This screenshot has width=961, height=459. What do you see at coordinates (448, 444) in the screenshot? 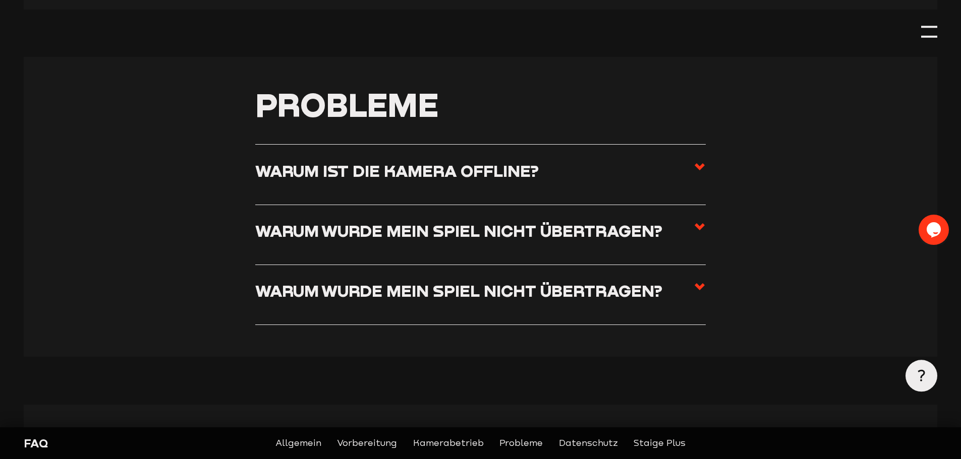
I see `a: Kamerabetrieb` at bounding box center [448, 444].